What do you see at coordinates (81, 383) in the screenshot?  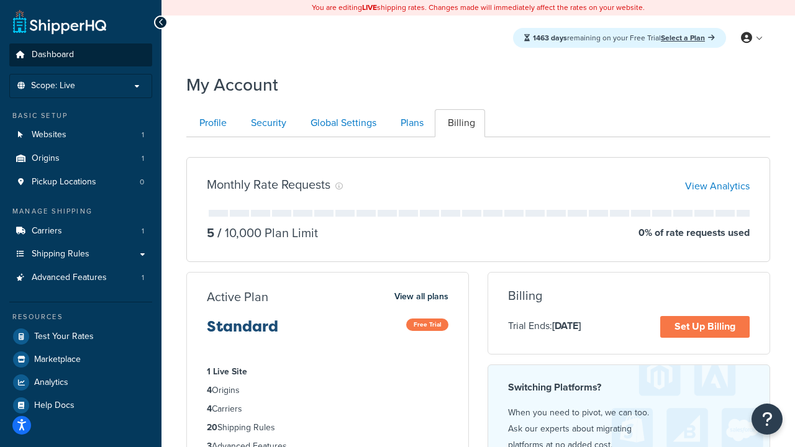 I see `li: Analytics` at bounding box center [81, 383].